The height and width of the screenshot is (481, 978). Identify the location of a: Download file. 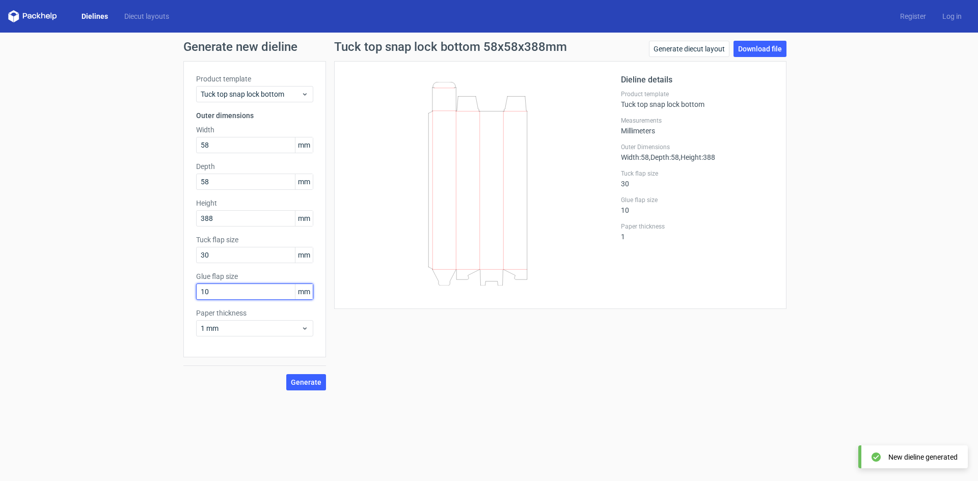
(760, 49).